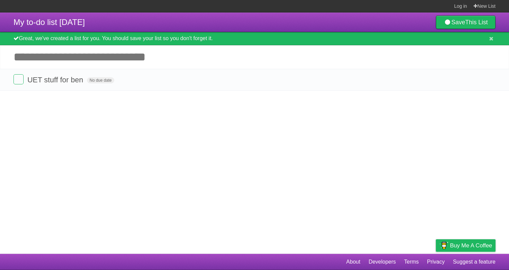 Image resolution: width=509 pixels, height=270 pixels. I want to click on a: Developers, so click(382, 262).